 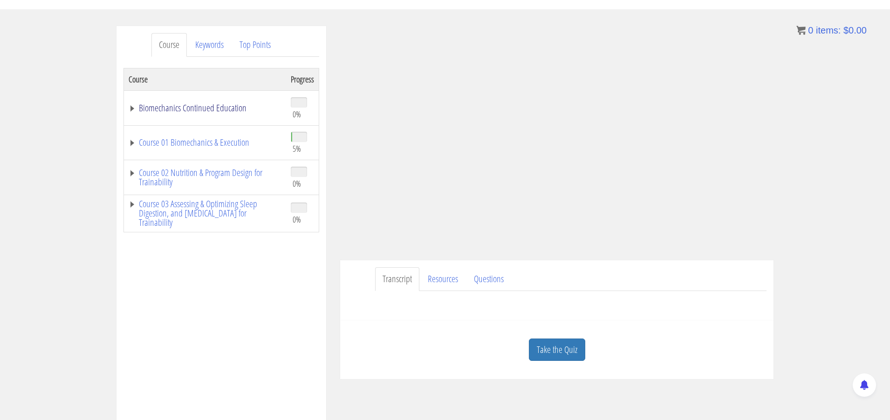 I want to click on th: Course, so click(x=205, y=79).